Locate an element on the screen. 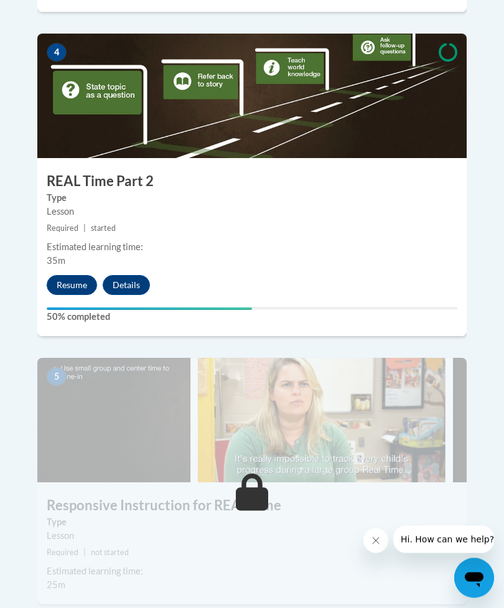  label: 50% completed is located at coordinates (252, 317).